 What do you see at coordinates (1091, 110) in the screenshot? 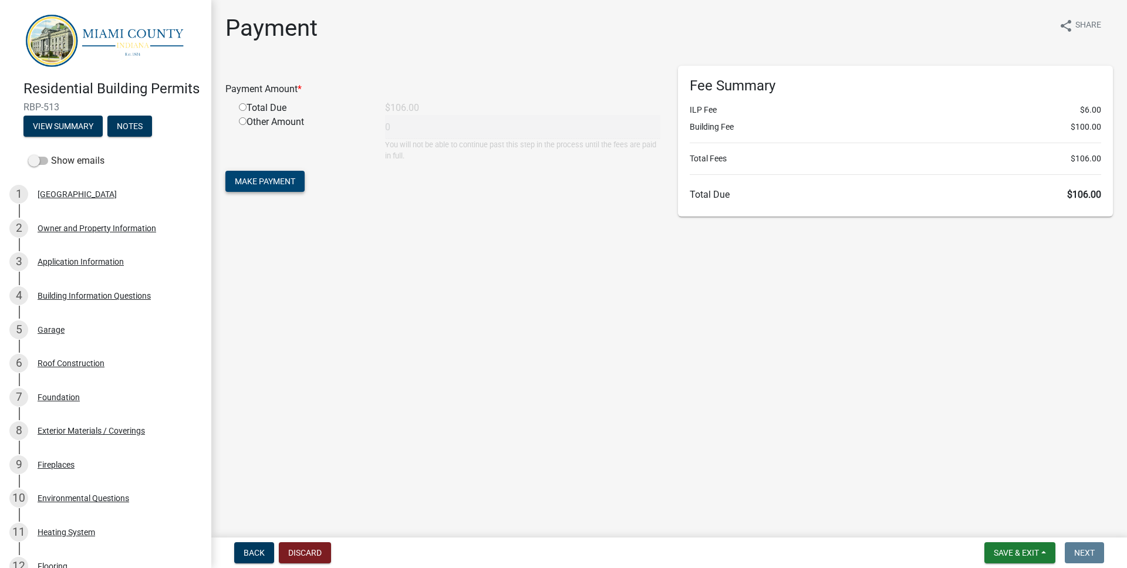
I see `span: $6.00` at bounding box center [1091, 110].